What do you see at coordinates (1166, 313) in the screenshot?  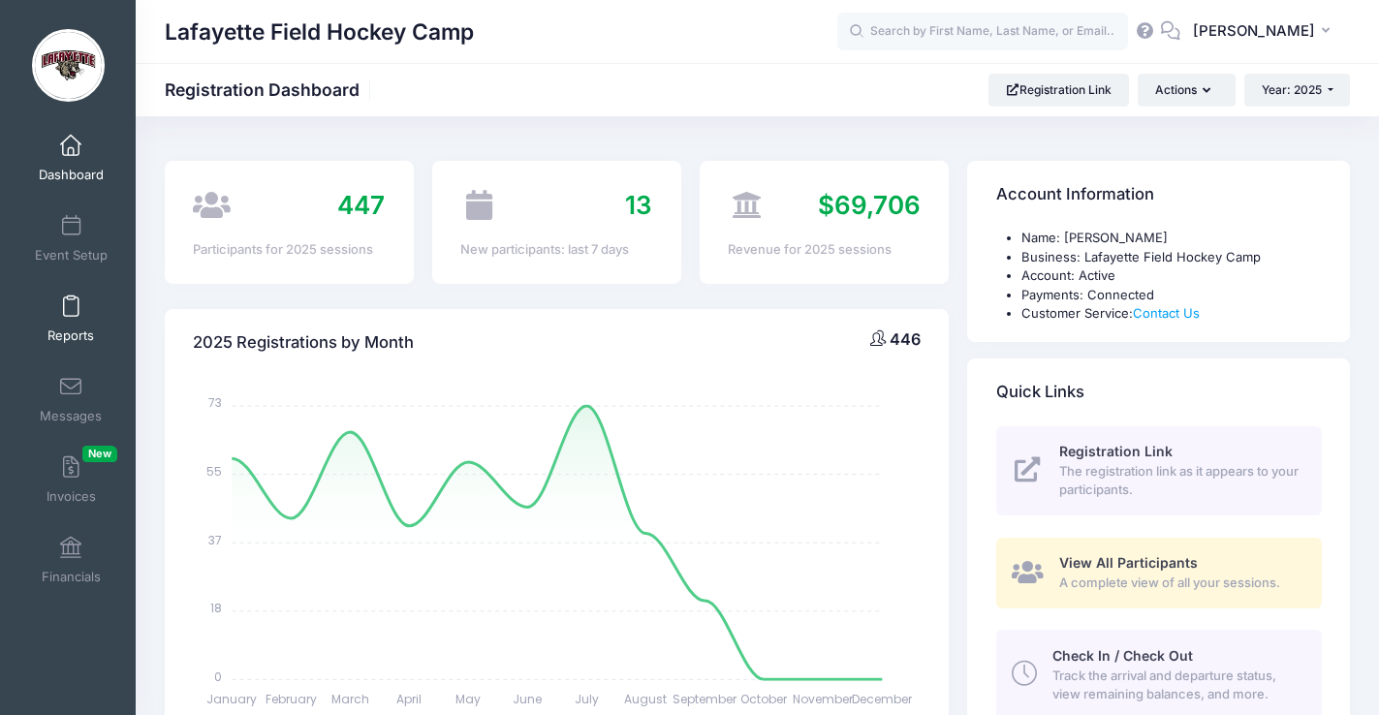 I see `a: Contact Us` at bounding box center [1166, 313].